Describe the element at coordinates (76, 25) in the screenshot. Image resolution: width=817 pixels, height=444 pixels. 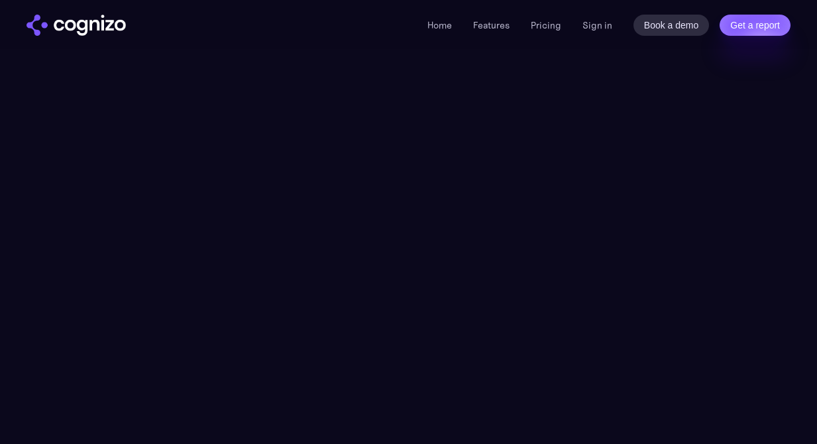
I see `img: cognizo logo` at that location.